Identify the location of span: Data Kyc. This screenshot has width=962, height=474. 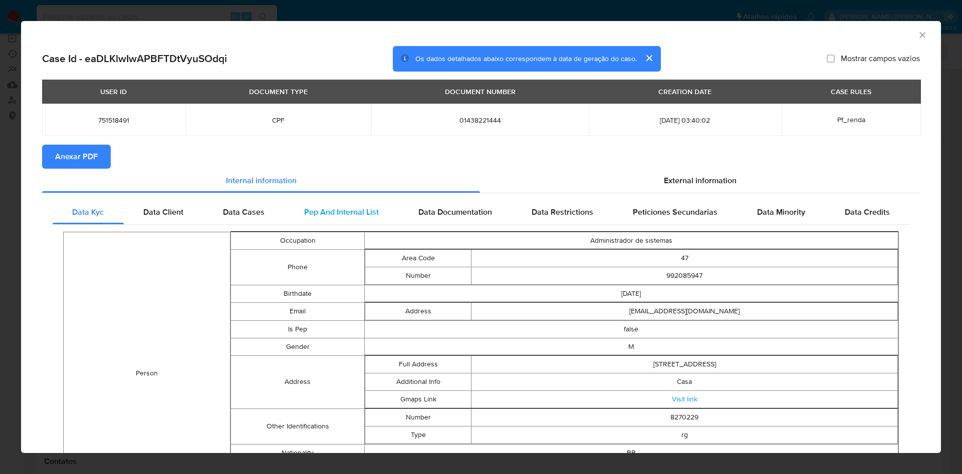
(88, 212).